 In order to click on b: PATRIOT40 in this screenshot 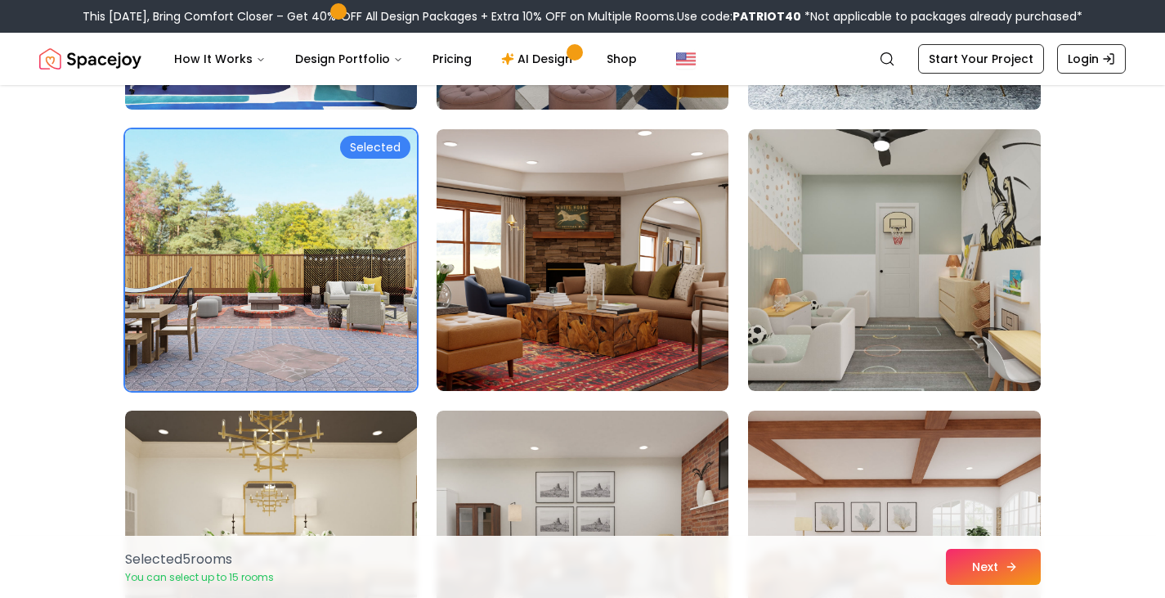, I will do `click(767, 16)`.